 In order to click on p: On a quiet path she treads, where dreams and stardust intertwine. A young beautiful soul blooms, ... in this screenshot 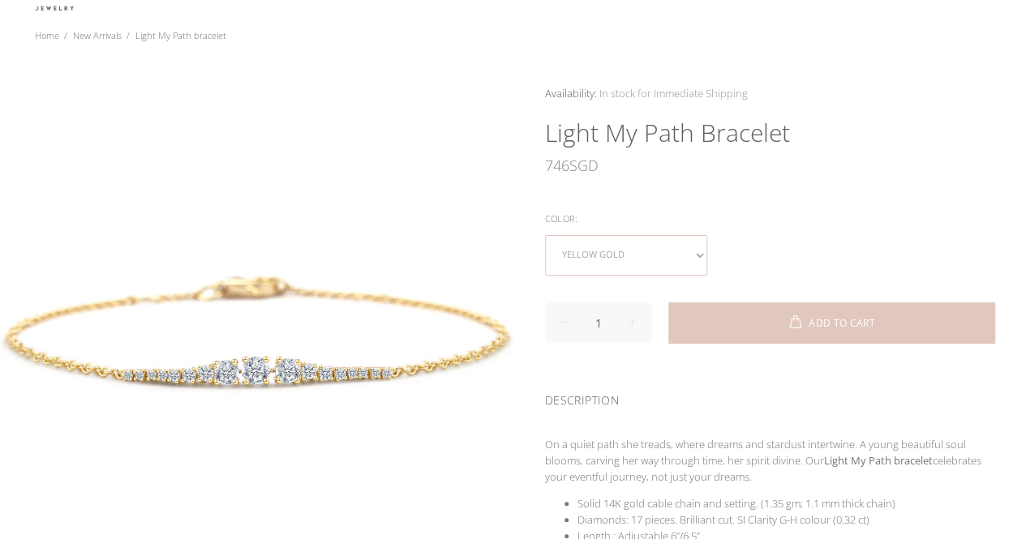, I will do `click(769, 461)`.